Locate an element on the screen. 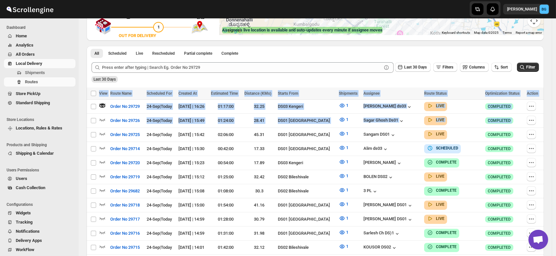  button: Keyboard shortcuts is located at coordinates (456, 33).